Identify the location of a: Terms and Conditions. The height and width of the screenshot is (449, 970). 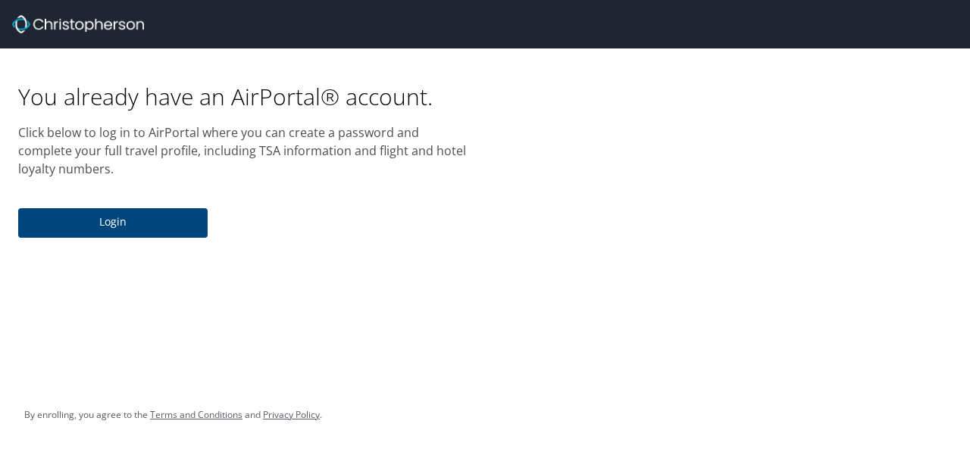
(196, 414).